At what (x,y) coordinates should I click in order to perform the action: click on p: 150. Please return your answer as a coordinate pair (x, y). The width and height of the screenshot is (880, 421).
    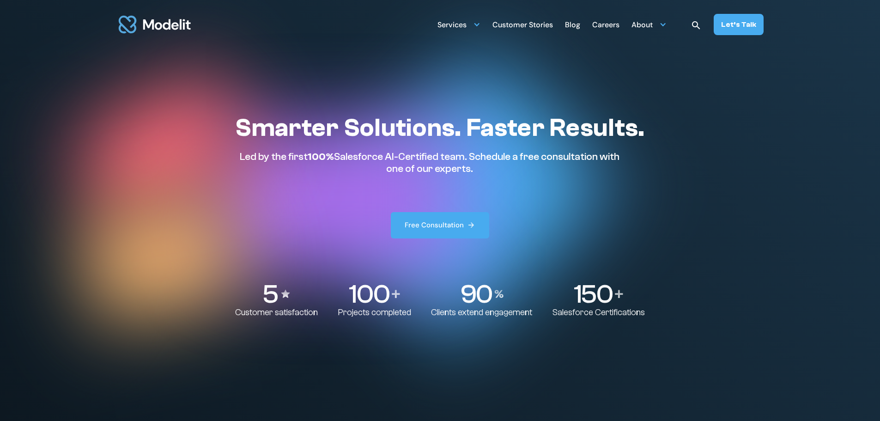
    Looking at the image, I should click on (593, 294).